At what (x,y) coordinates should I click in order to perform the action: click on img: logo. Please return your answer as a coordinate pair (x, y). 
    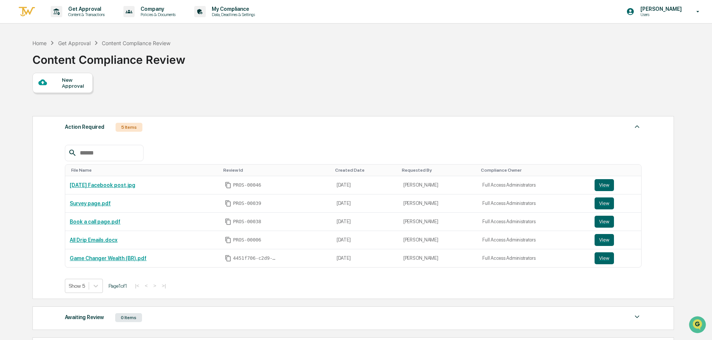
    Looking at the image, I should click on (27, 12).